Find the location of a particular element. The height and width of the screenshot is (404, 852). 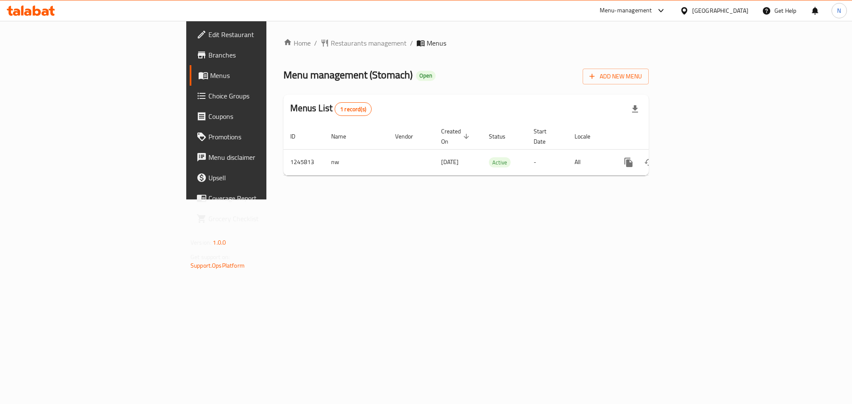

span: Coupons is located at coordinates (265, 116).